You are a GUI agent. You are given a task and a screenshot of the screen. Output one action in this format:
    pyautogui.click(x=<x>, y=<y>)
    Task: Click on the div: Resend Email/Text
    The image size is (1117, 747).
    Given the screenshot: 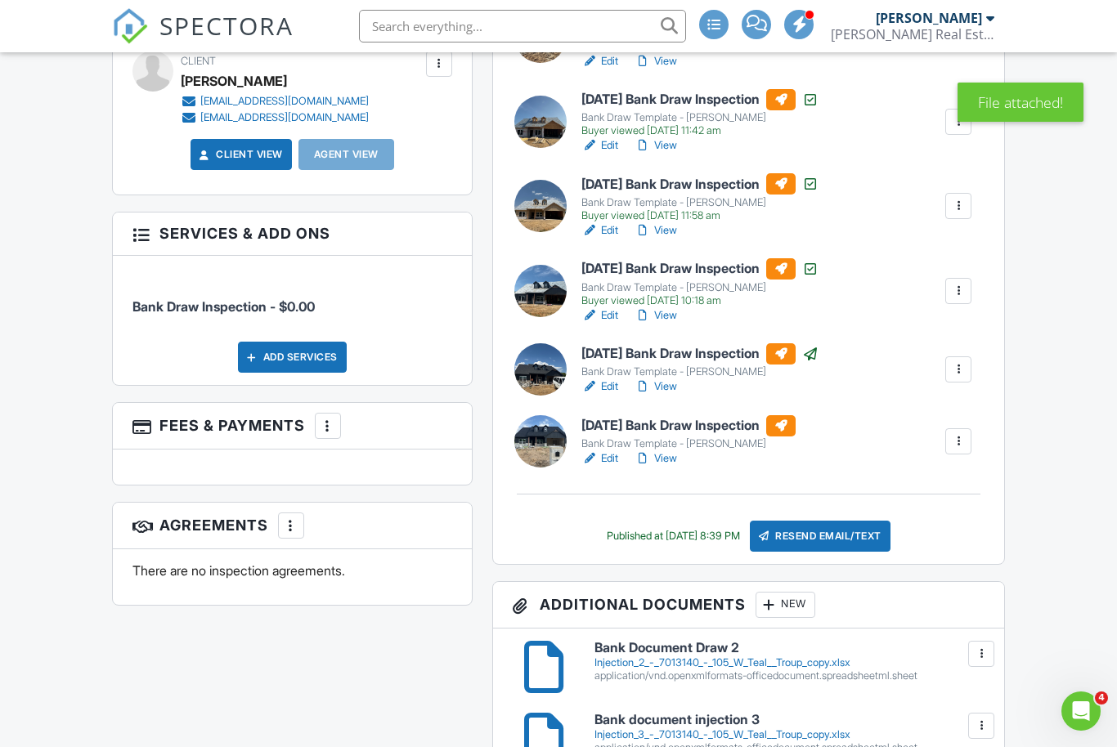 What is the action you would take?
    pyautogui.click(x=820, y=536)
    